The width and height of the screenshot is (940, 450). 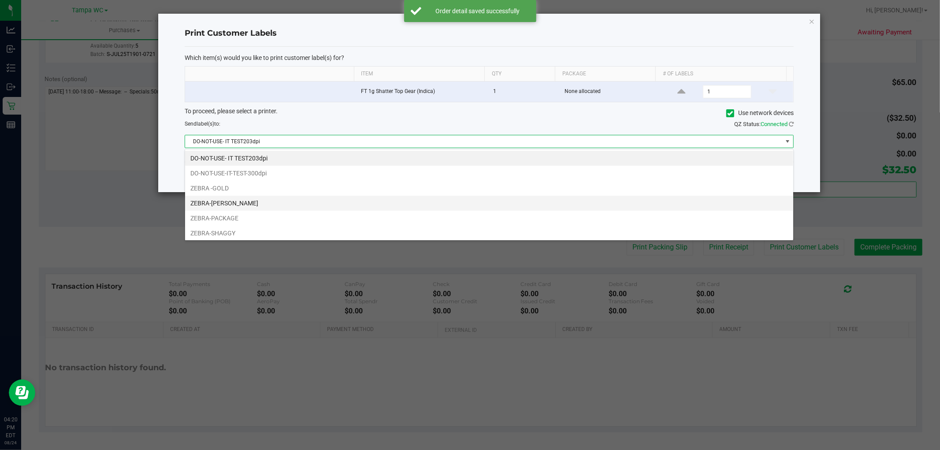 I want to click on li: ZEBRA-PACKAGE, so click(x=489, y=218).